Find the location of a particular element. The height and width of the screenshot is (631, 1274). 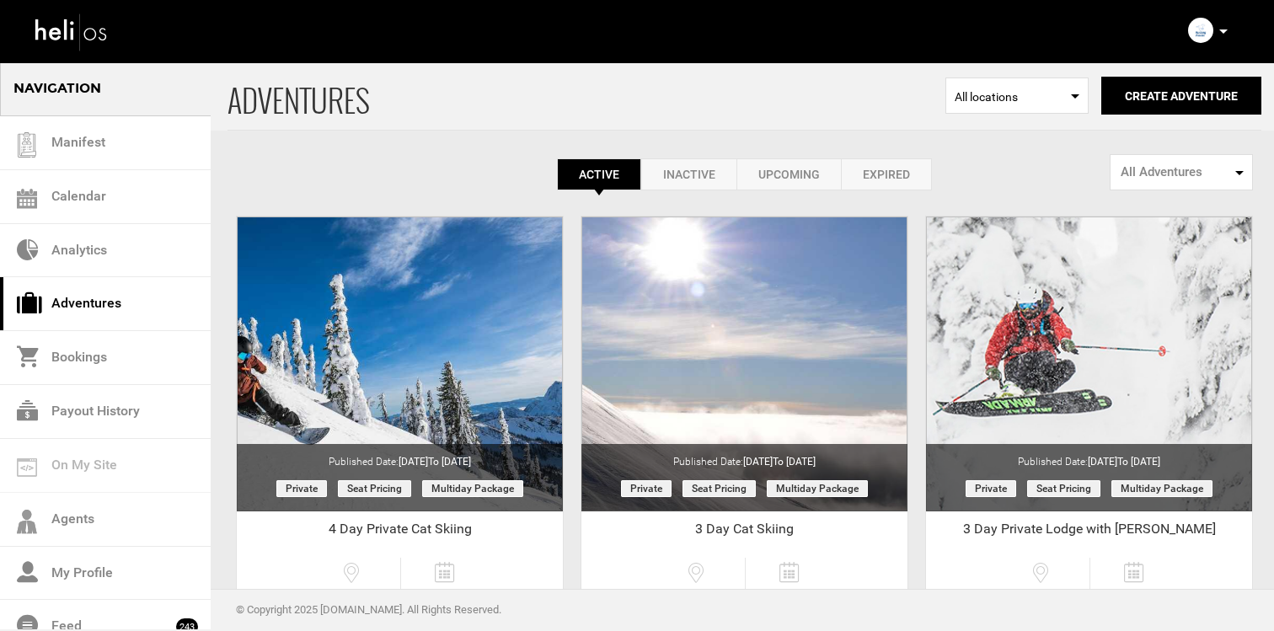

a: Expired is located at coordinates (886, 174).